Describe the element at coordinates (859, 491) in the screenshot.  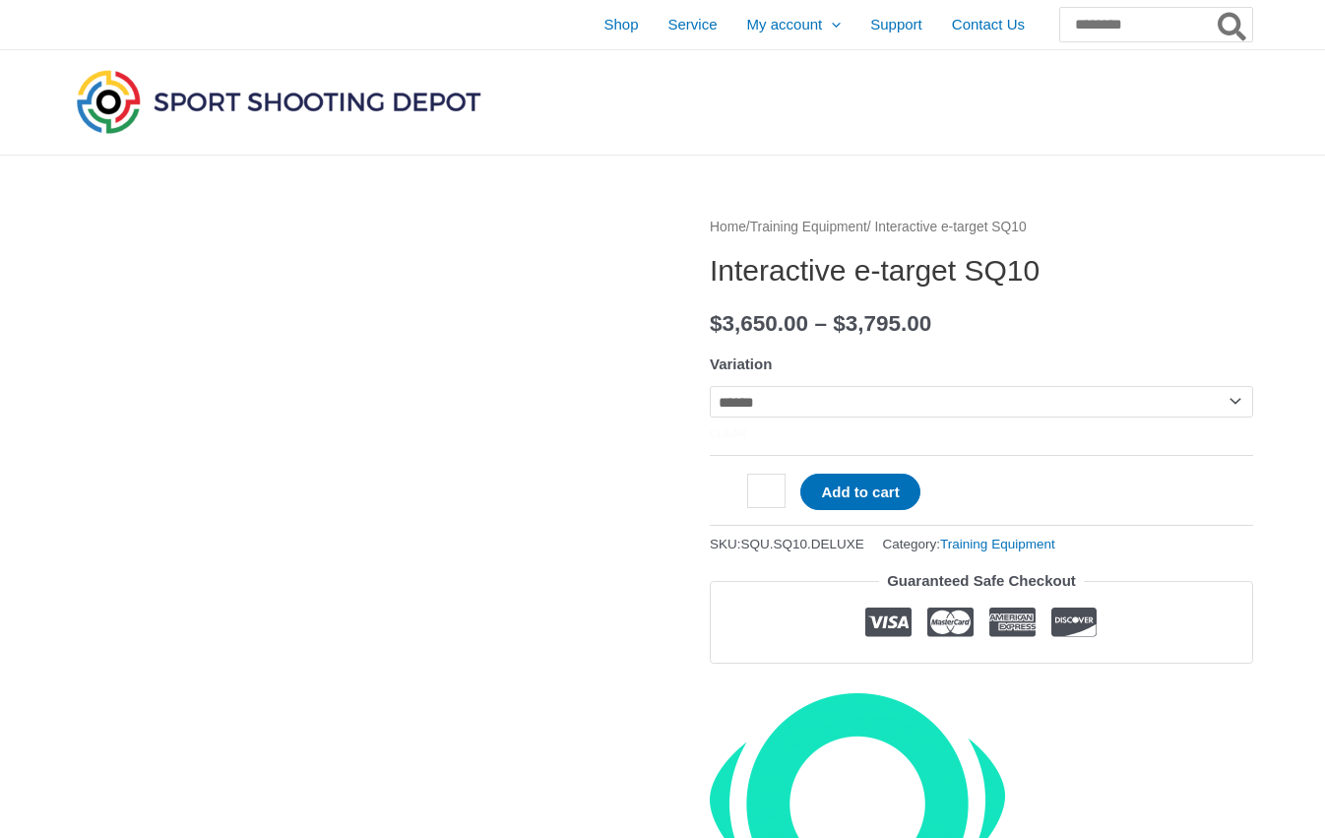
I see `button: Add to cart` at that location.